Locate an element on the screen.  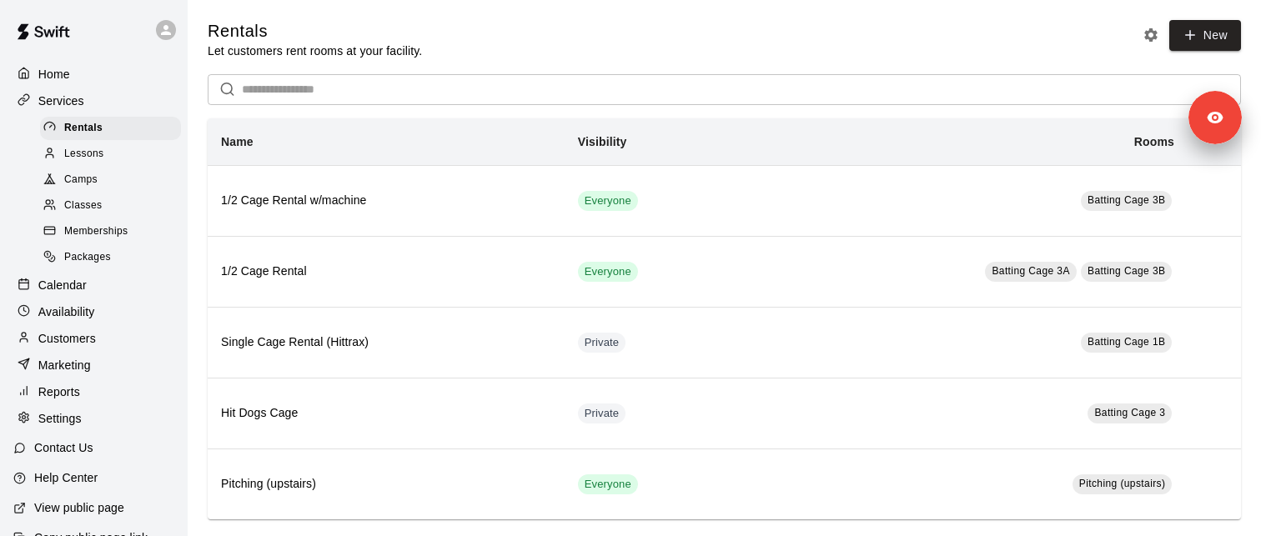
p: Let customers rent rooms at your facility. is located at coordinates (315, 51).